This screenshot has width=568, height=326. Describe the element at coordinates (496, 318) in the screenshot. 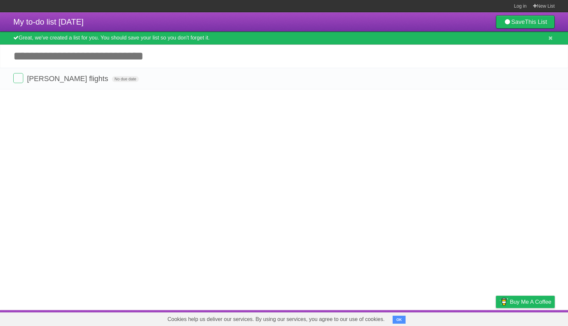

I see `a: Privacy` at that location.